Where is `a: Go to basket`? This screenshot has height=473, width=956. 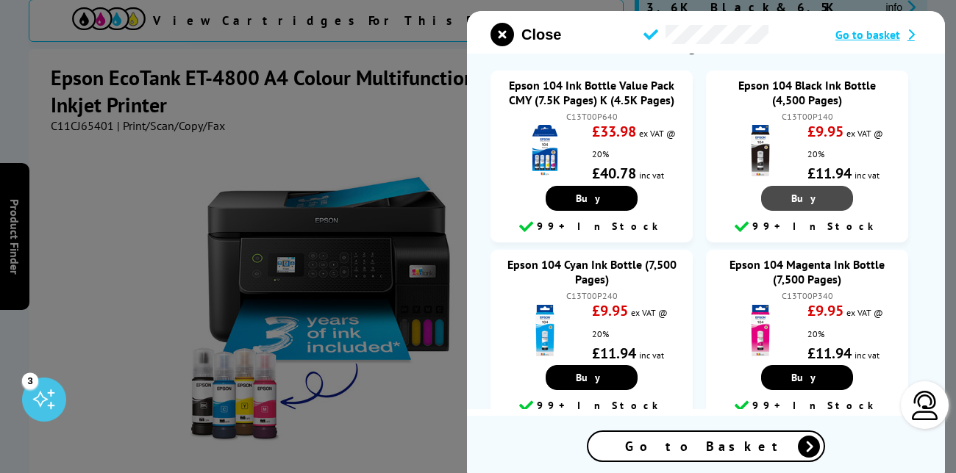
a: Go to basket is located at coordinates (878, 35).